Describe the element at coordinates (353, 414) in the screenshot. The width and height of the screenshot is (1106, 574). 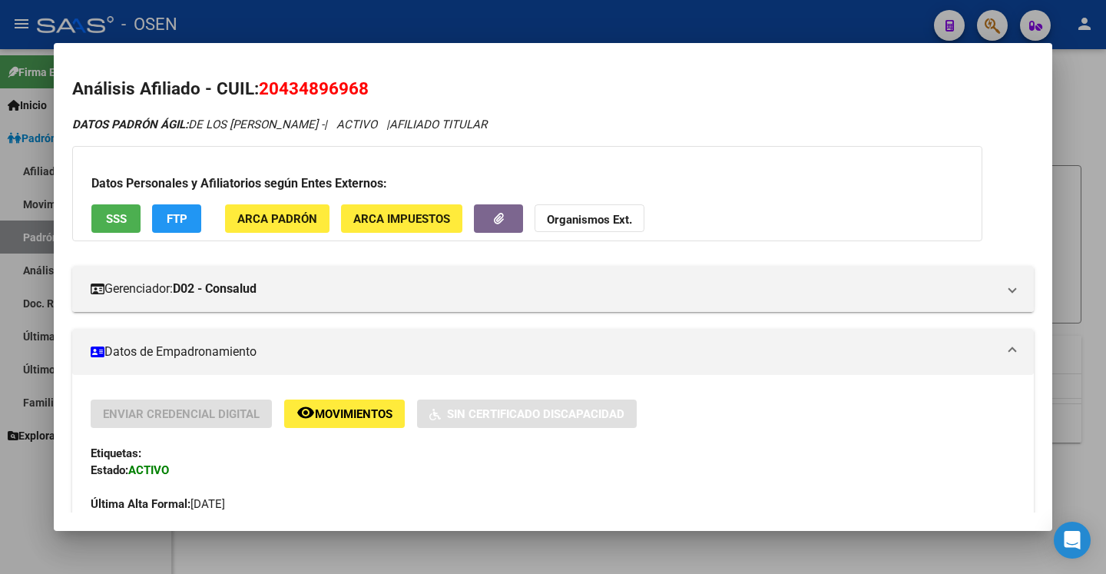
I see `span: Movimientos` at that location.